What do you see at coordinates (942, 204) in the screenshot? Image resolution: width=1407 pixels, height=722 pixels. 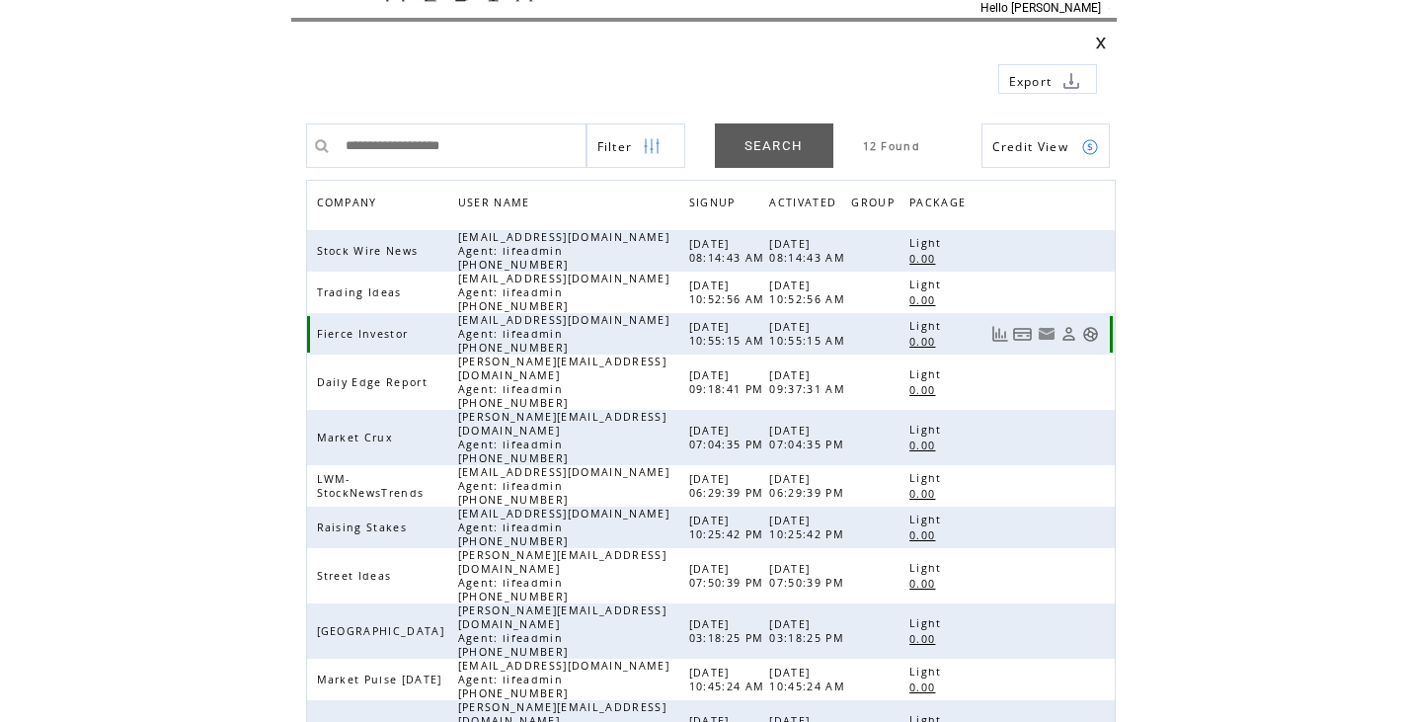 I see `a: PACKAGE` at bounding box center [942, 204].